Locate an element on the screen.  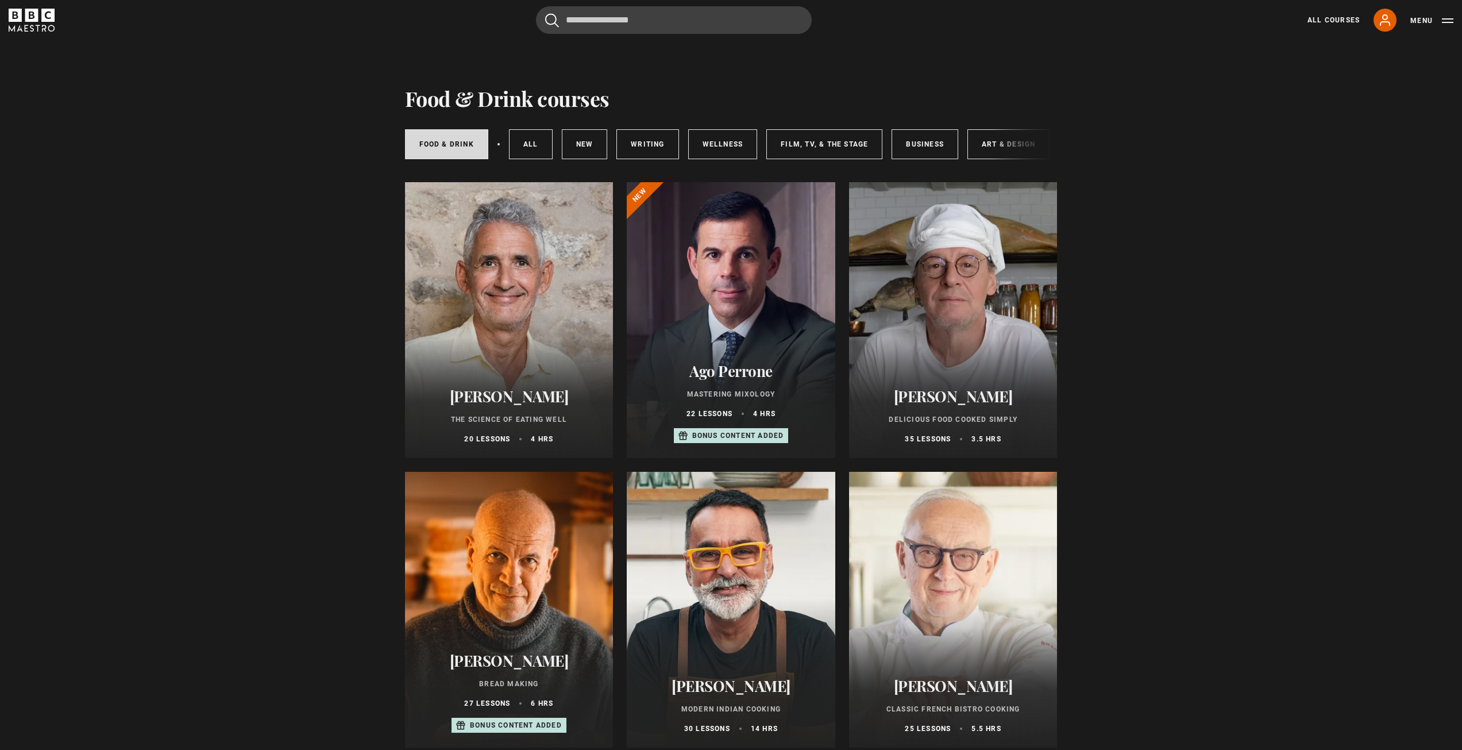
p: Mastering Mixology is located at coordinates (731, 394).